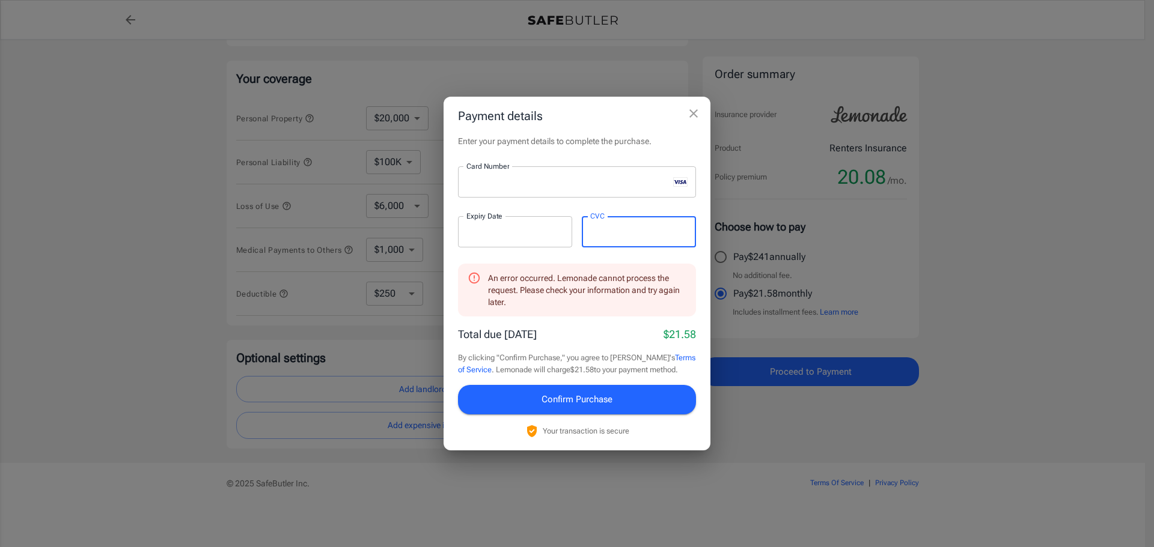  What do you see at coordinates (577, 141) in the screenshot?
I see `p: Enter your payment details to complete the purchase.` at bounding box center [577, 141].